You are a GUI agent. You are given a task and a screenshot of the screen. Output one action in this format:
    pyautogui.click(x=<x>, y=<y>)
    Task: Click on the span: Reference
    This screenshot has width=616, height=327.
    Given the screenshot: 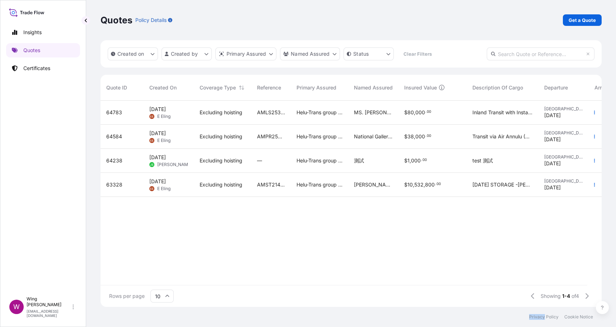 What is the action you would take?
    pyautogui.click(x=269, y=88)
    